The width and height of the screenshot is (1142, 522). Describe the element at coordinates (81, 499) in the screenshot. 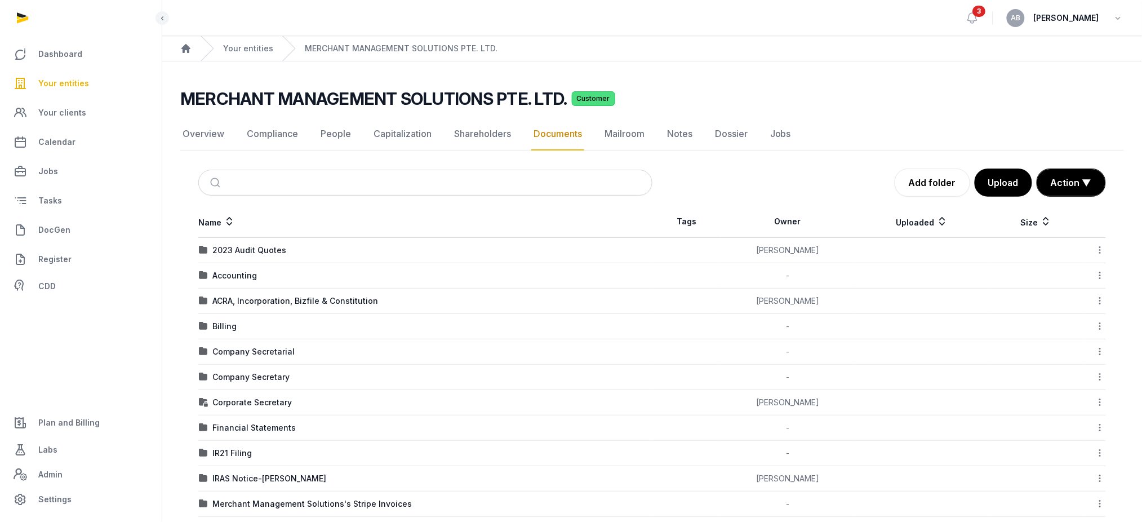

I see `a: Settings` at that location.